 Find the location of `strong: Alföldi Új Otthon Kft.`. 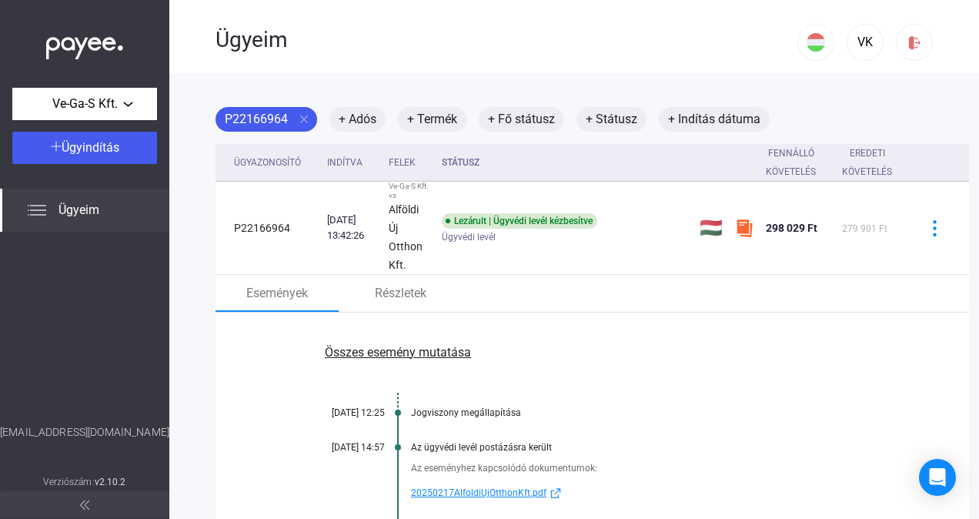

strong: Alföldi Új Otthon Kft. is located at coordinates (406, 237).